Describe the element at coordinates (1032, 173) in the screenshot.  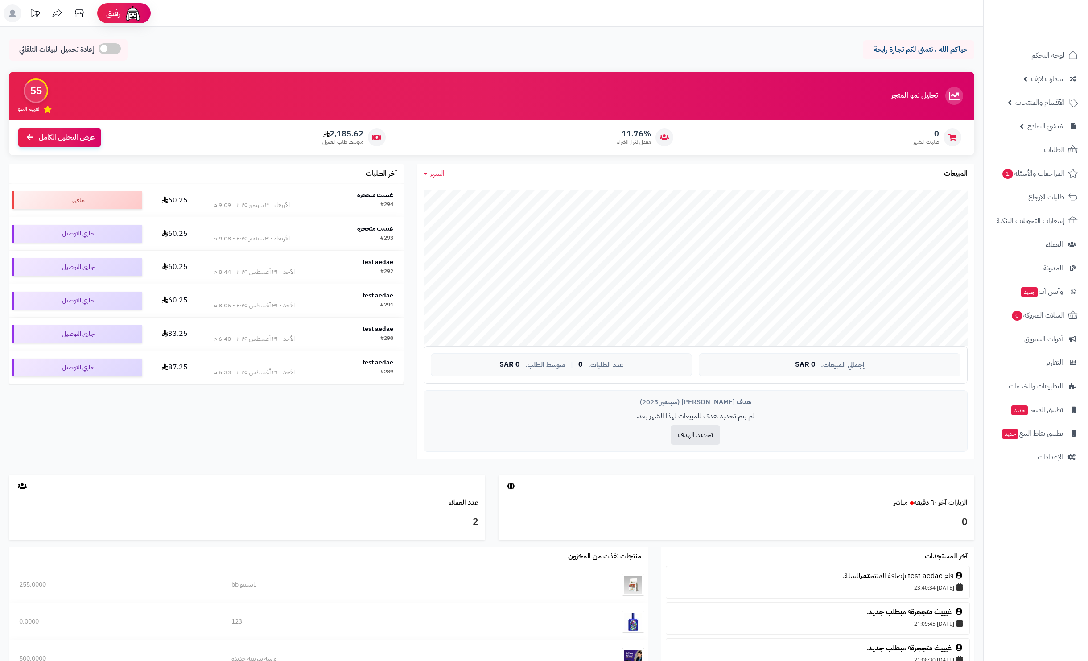
I see `span: المراجعات والأسئلة` at that location.